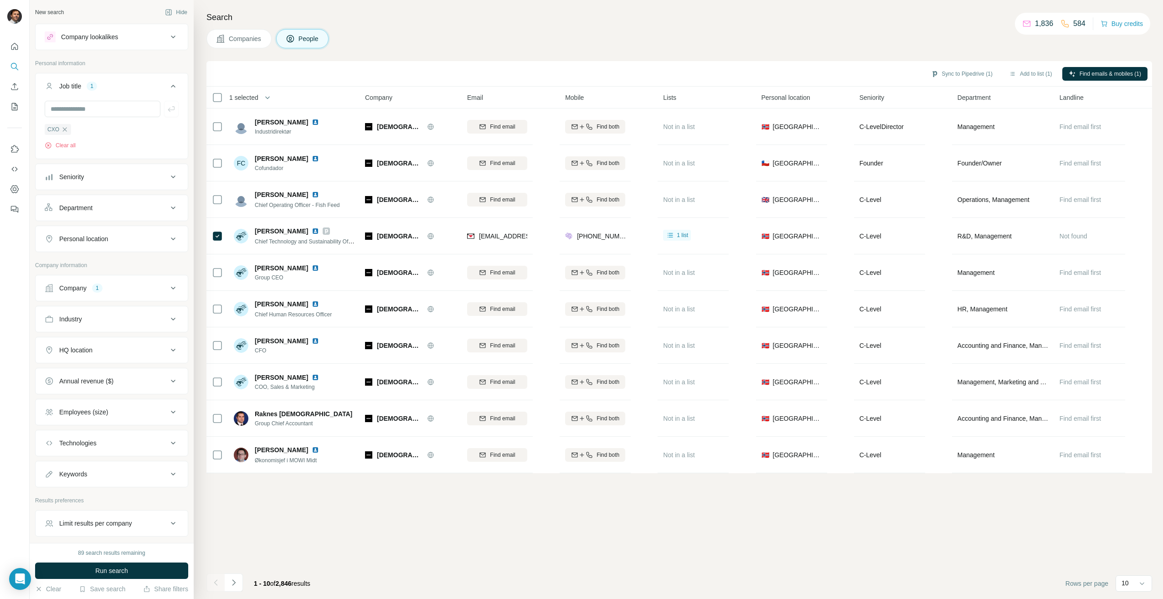 Image resolution: width=1163 pixels, height=599 pixels. I want to click on span: Seniority, so click(871, 97).